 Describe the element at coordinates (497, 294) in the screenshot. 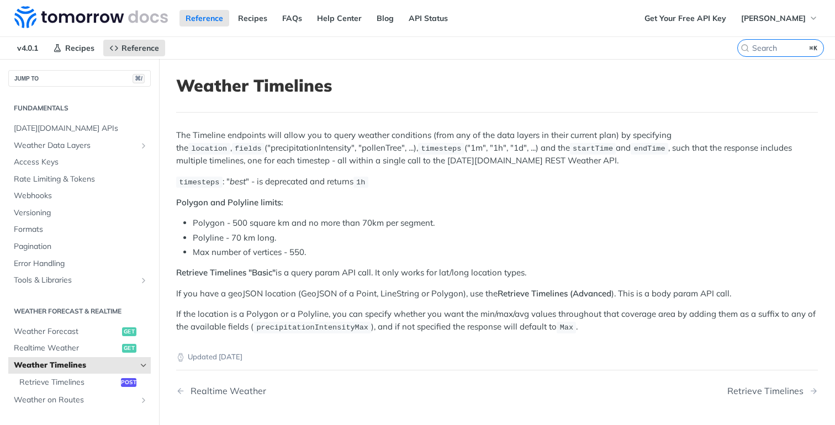

I see `p: If you have a geoJSON location (GeoJSON of a Point, LineString or Polygon), use the ). This is a ...` at that location.